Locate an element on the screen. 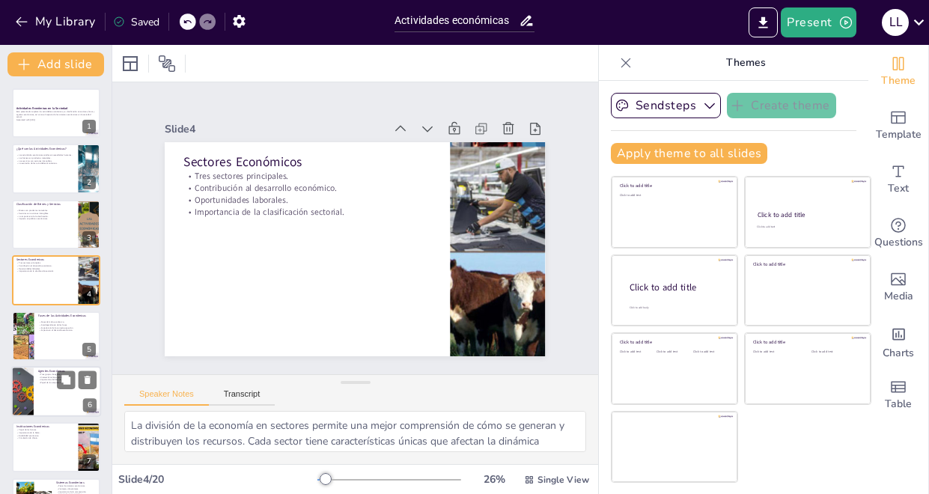 This screenshot has width=929, height=494. p: Fases del ciclo económico. is located at coordinates (67, 322).